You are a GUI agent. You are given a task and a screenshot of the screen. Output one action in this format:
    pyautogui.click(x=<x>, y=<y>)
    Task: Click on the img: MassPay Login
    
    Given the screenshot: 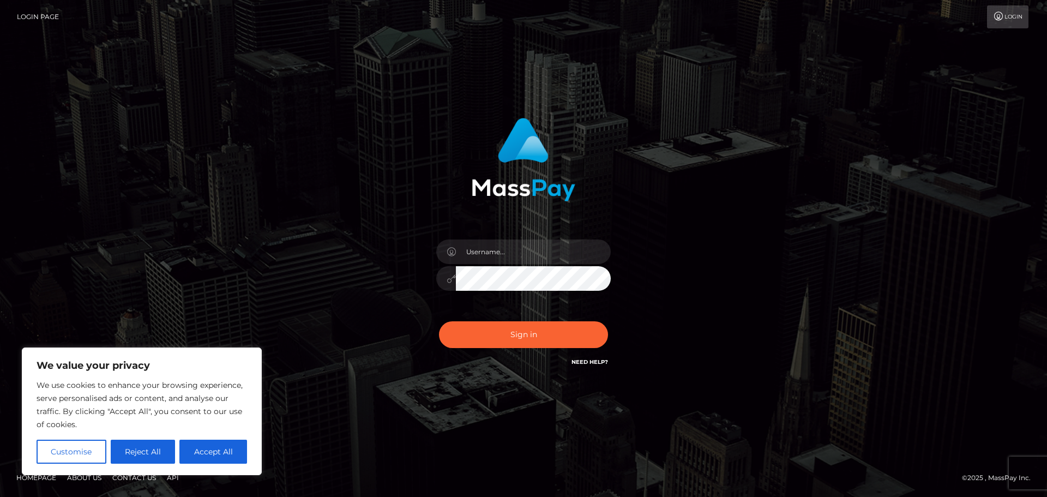 What is the action you would take?
    pyautogui.click(x=523, y=159)
    